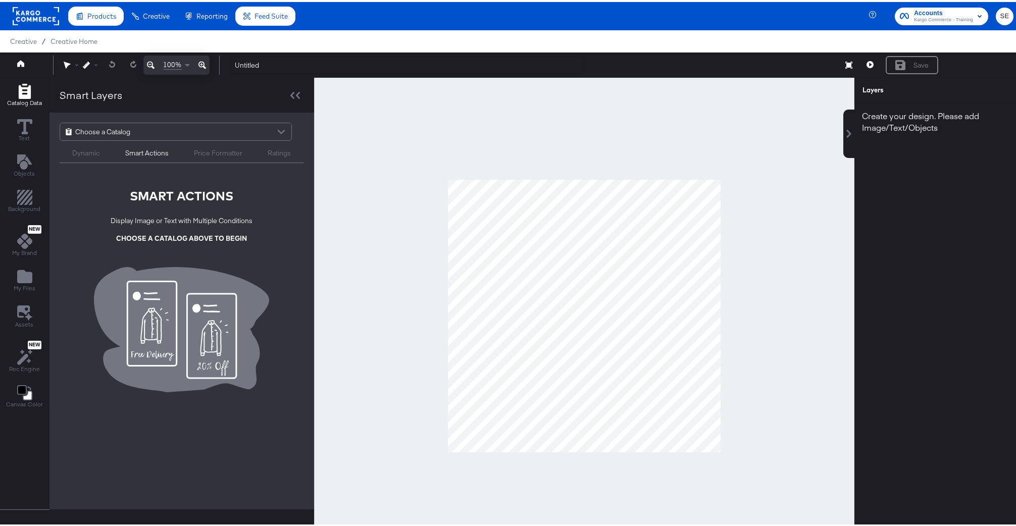  I want to click on span: Kargo Commerce - Training, so click(943, 18).